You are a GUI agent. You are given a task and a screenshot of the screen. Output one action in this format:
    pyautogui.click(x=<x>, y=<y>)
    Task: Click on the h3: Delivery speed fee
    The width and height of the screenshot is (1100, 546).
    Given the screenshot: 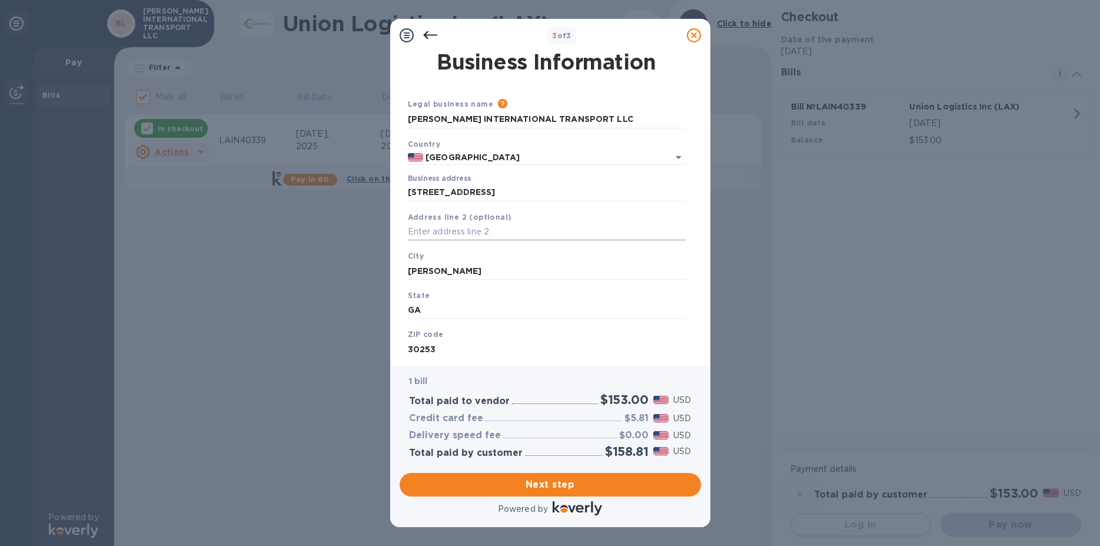 What is the action you would take?
    pyautogui.click(x=455, y=435)
    